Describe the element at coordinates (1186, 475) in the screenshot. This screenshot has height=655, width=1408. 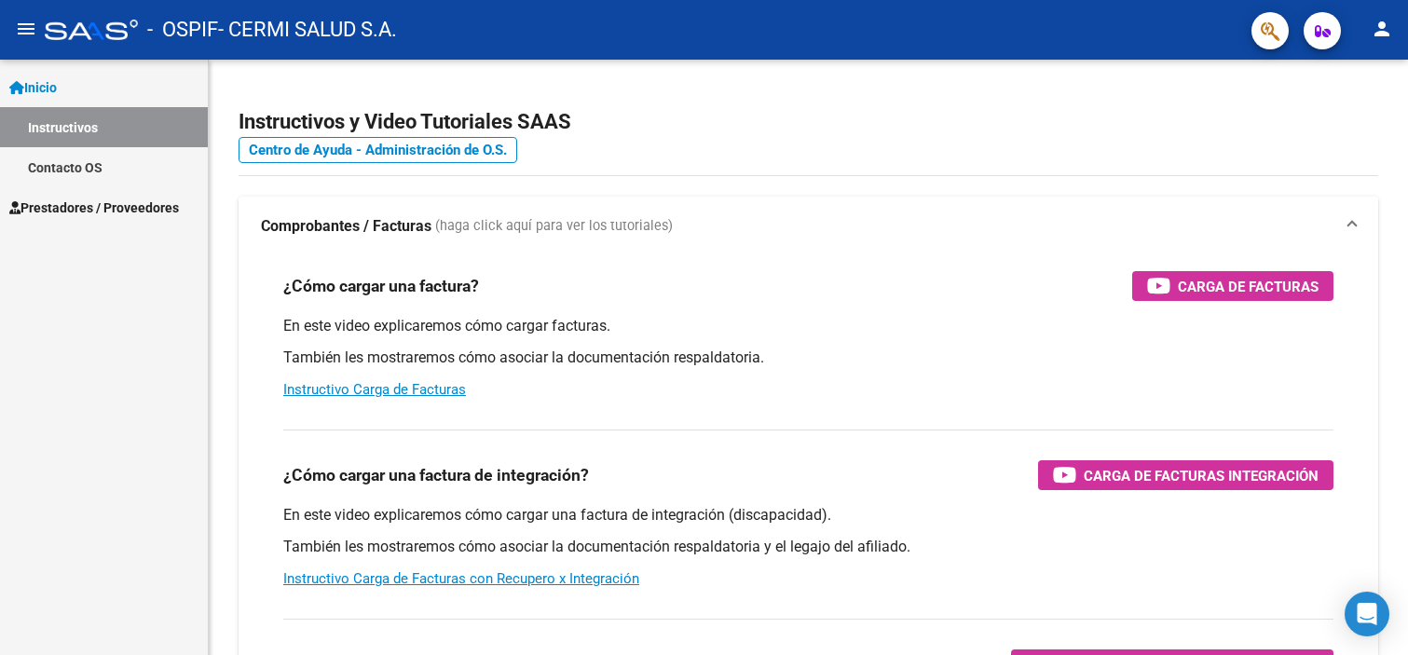
I see `button: Carga de Facturas Integración` at that location.